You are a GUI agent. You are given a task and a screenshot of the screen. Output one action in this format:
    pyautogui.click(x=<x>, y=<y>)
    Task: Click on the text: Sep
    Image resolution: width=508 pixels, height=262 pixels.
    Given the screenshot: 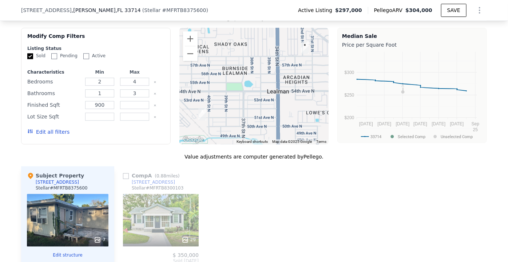 What is the action you would take?
    pyautogui.click(x=476, y=124)
    